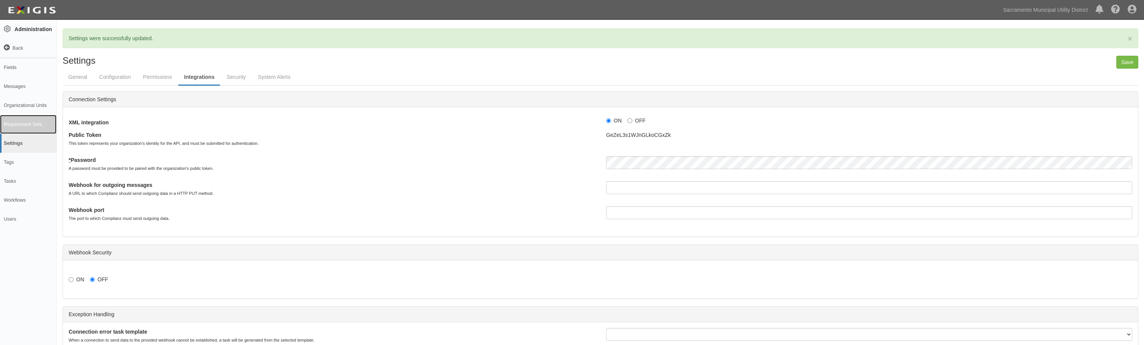  Describe the element at coordinates (600, 253) in the screenshot. I see `div: Webhook Security` at that location.